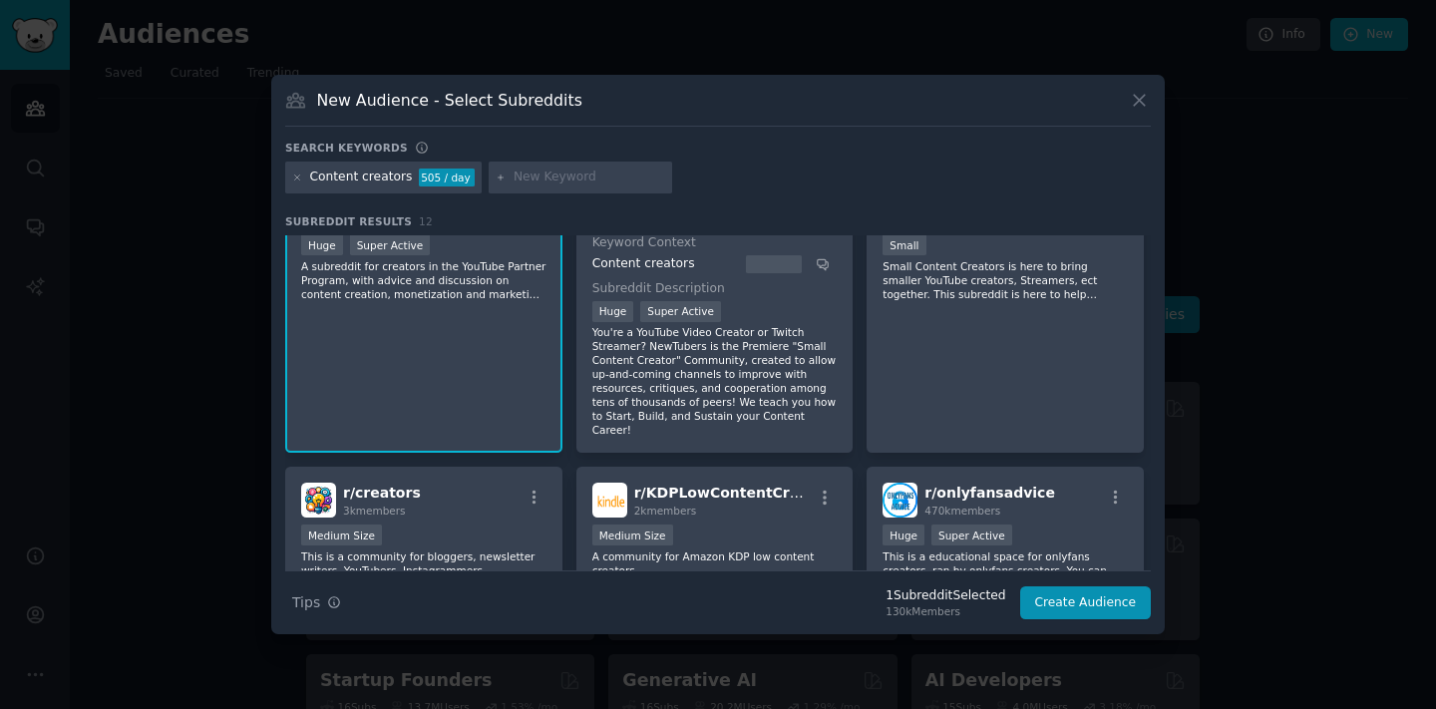 Image resolution: width=1436 pixels, height=709 pixels. I want to click on span: 12, so click(426, 221).